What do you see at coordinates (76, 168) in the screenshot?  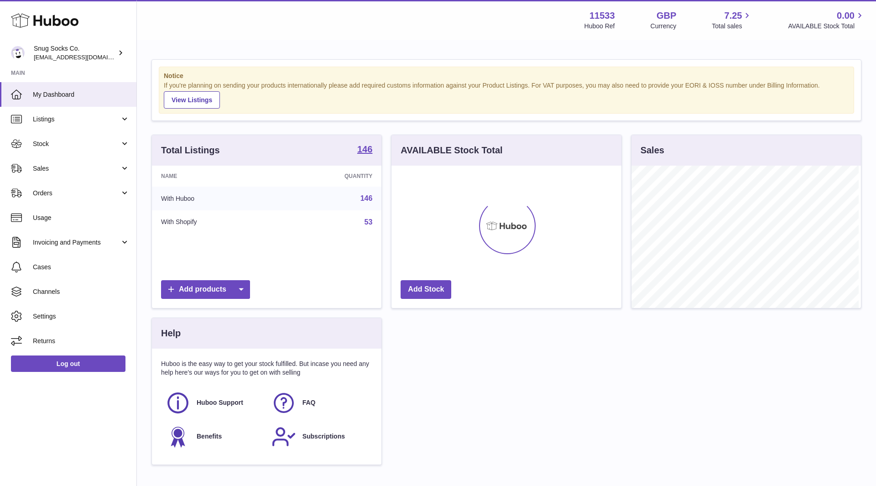 I see `span: Sales` at bounding box center [76, 168].